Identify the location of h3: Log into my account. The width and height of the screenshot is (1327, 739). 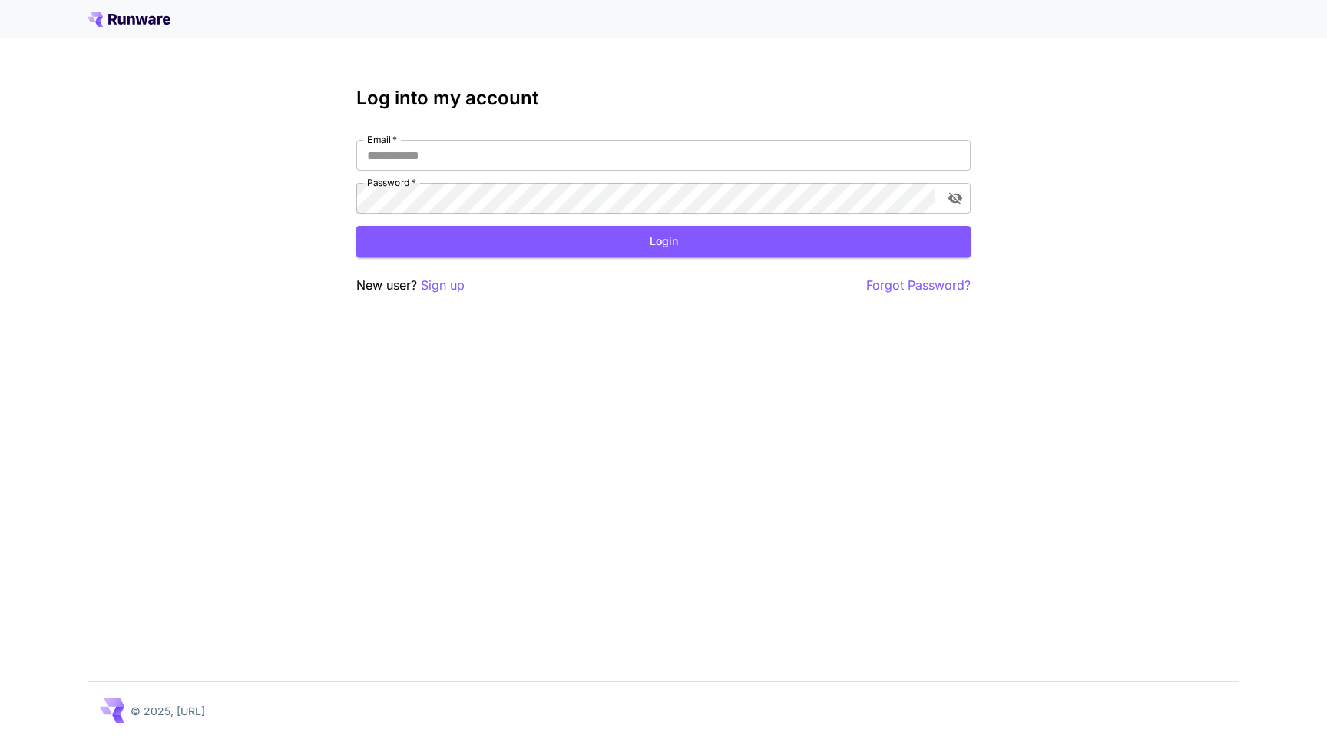
(663, 98).